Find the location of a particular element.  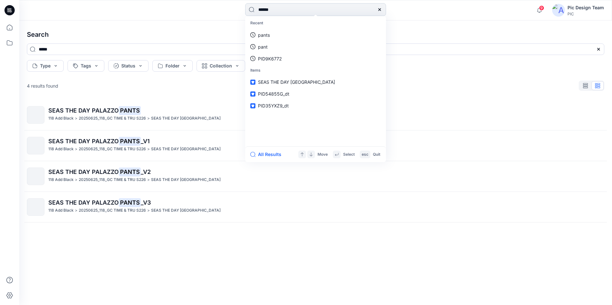

p: esc is located at coordinates (365, 155).